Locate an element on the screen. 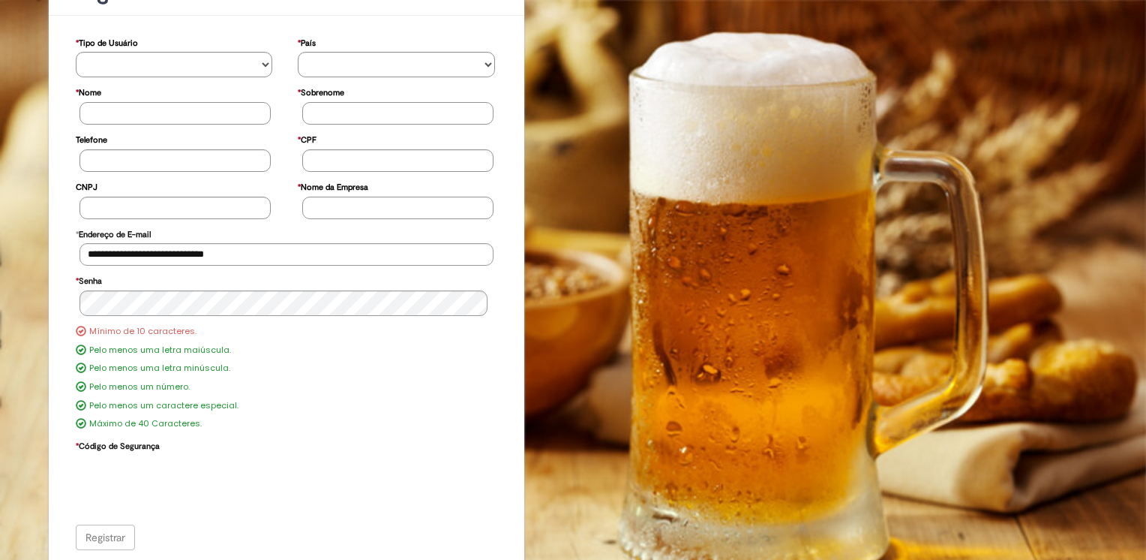 Image resolution: width=1146 pixels, height=560 pixels. label: País is located at coordinates (307, 41).